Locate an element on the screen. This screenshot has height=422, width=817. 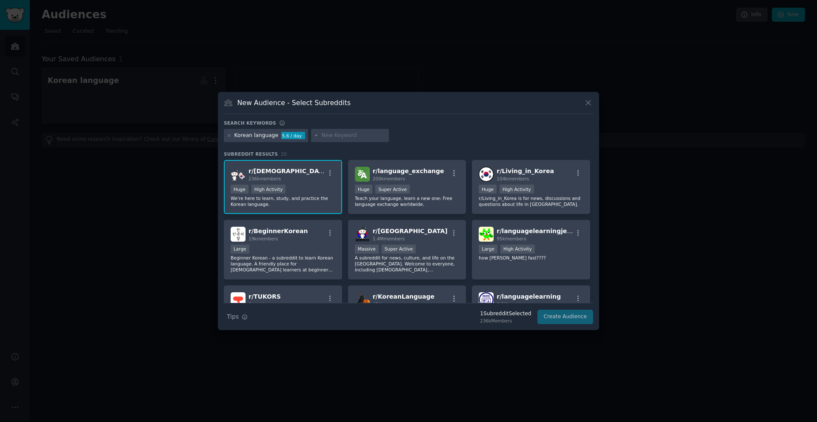
span: 454 members is located at coordinates (388, 304).